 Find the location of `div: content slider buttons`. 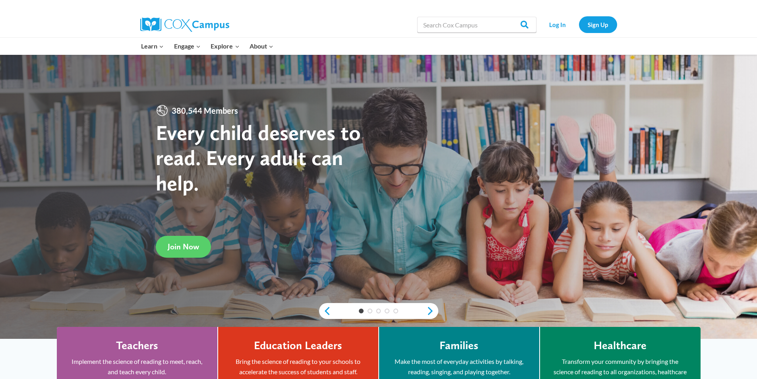

div: content slider buttons is located at coordinates (379, 311).